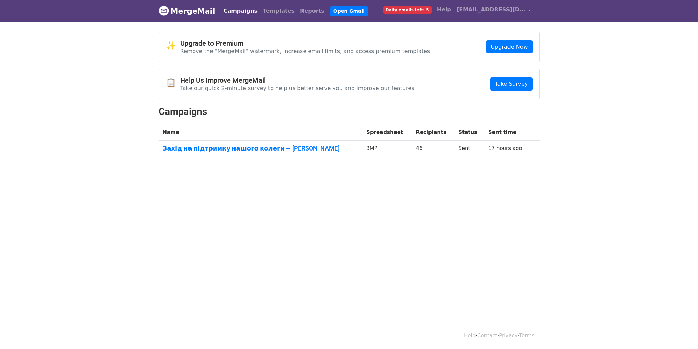 This screenshot has width=698, height=349. Describe the element at coordinates (312, 11) in the screenshot. I see `a: Reports` at that location.